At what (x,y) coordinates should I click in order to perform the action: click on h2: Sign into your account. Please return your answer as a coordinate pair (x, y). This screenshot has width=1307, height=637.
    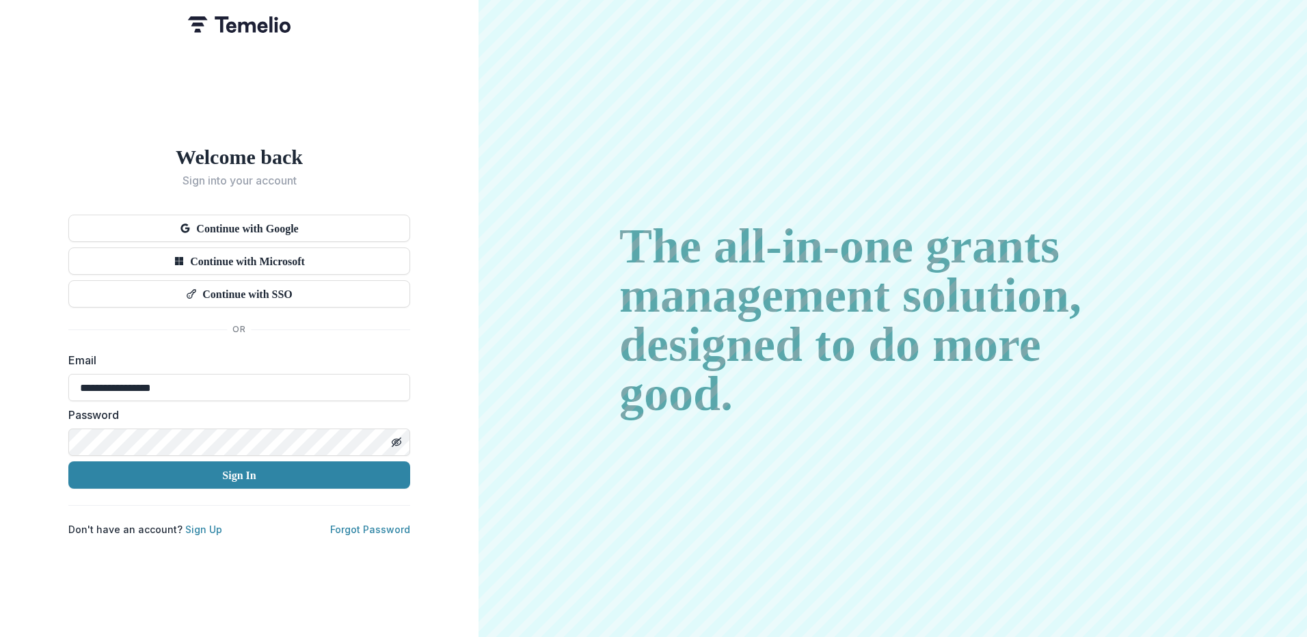
    Looking at the image, I should click on (239, 180).